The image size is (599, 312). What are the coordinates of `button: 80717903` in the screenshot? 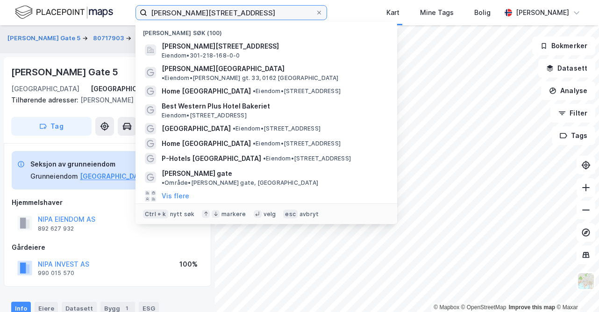 It's located at (109, 38).